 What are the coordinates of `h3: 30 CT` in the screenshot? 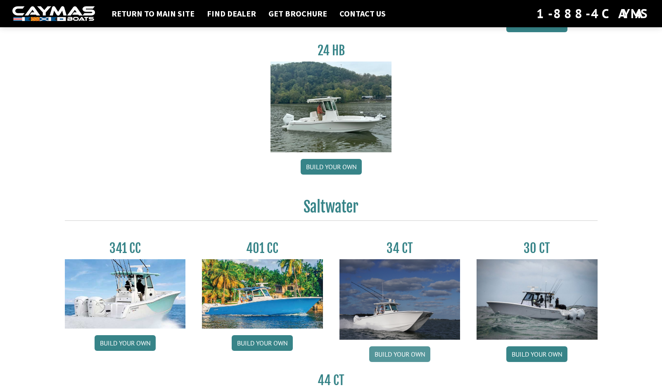 It's located at (537, 248).